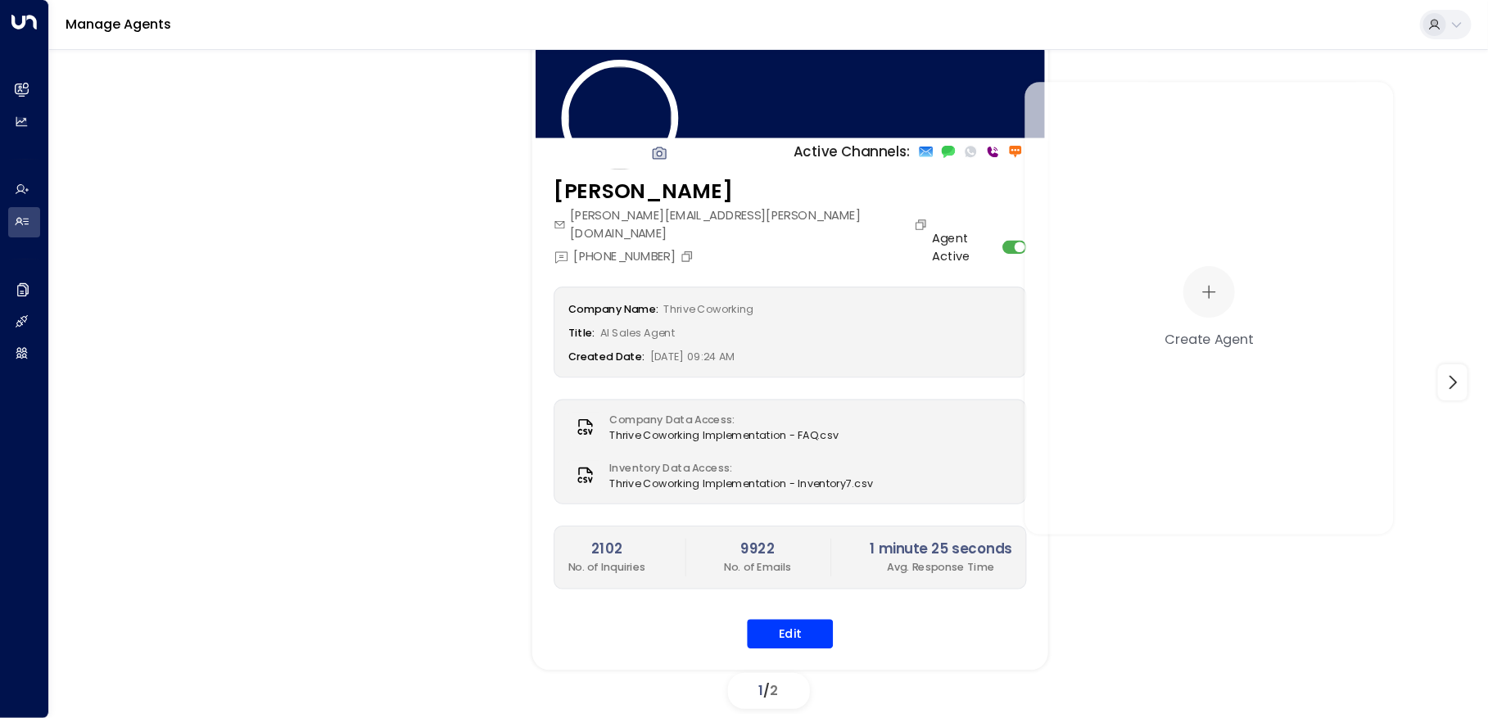 The height and width of the screenshot is (718, 1488). Describe the element at coordinates (721, 420) in the screenshot. I see `label: Company Data Access:` at that location.